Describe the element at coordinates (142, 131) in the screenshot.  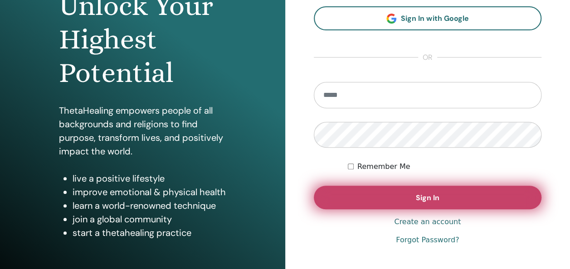
I see `p: ThetaHealing empowers people of all backgrounds and religions to find purpose, transform lives, a...` at that location.